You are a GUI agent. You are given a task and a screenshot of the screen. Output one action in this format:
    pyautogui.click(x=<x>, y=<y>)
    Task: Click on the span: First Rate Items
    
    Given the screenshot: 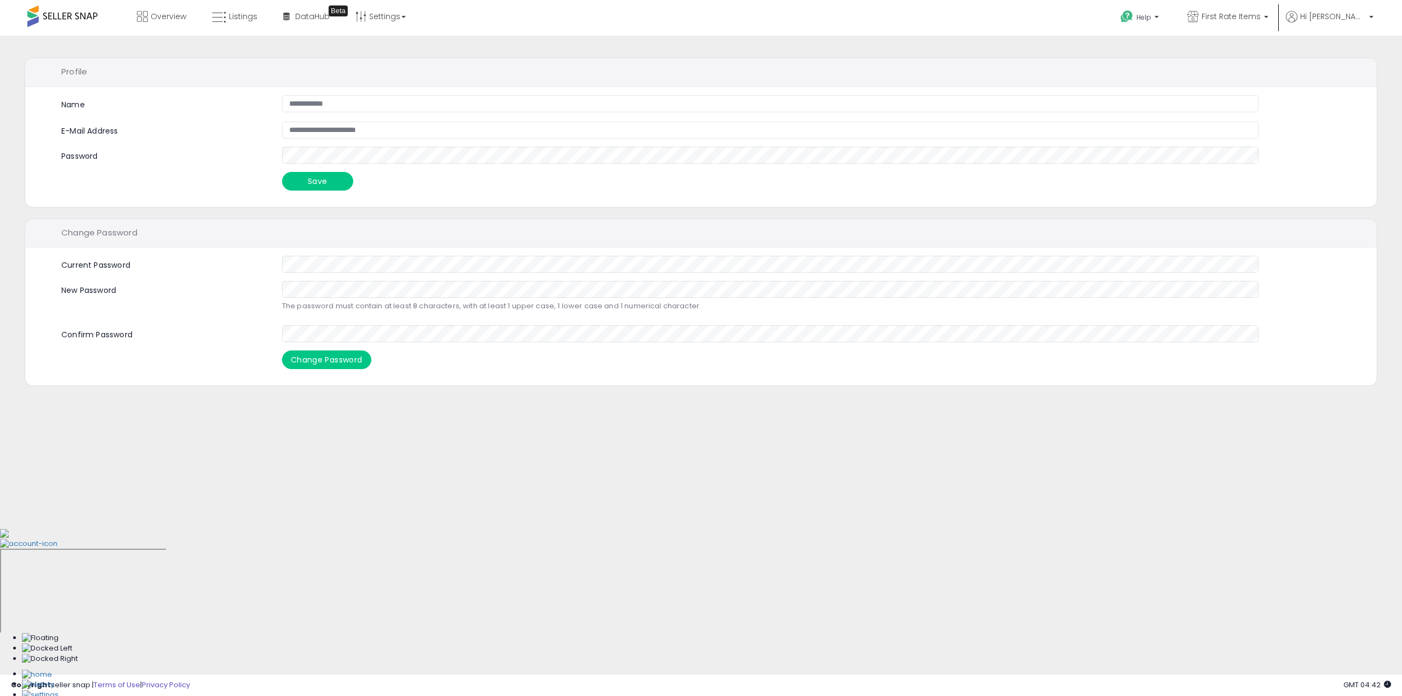 What is the action you would take?
    pyautogui.click(x=1231, y=16)
    